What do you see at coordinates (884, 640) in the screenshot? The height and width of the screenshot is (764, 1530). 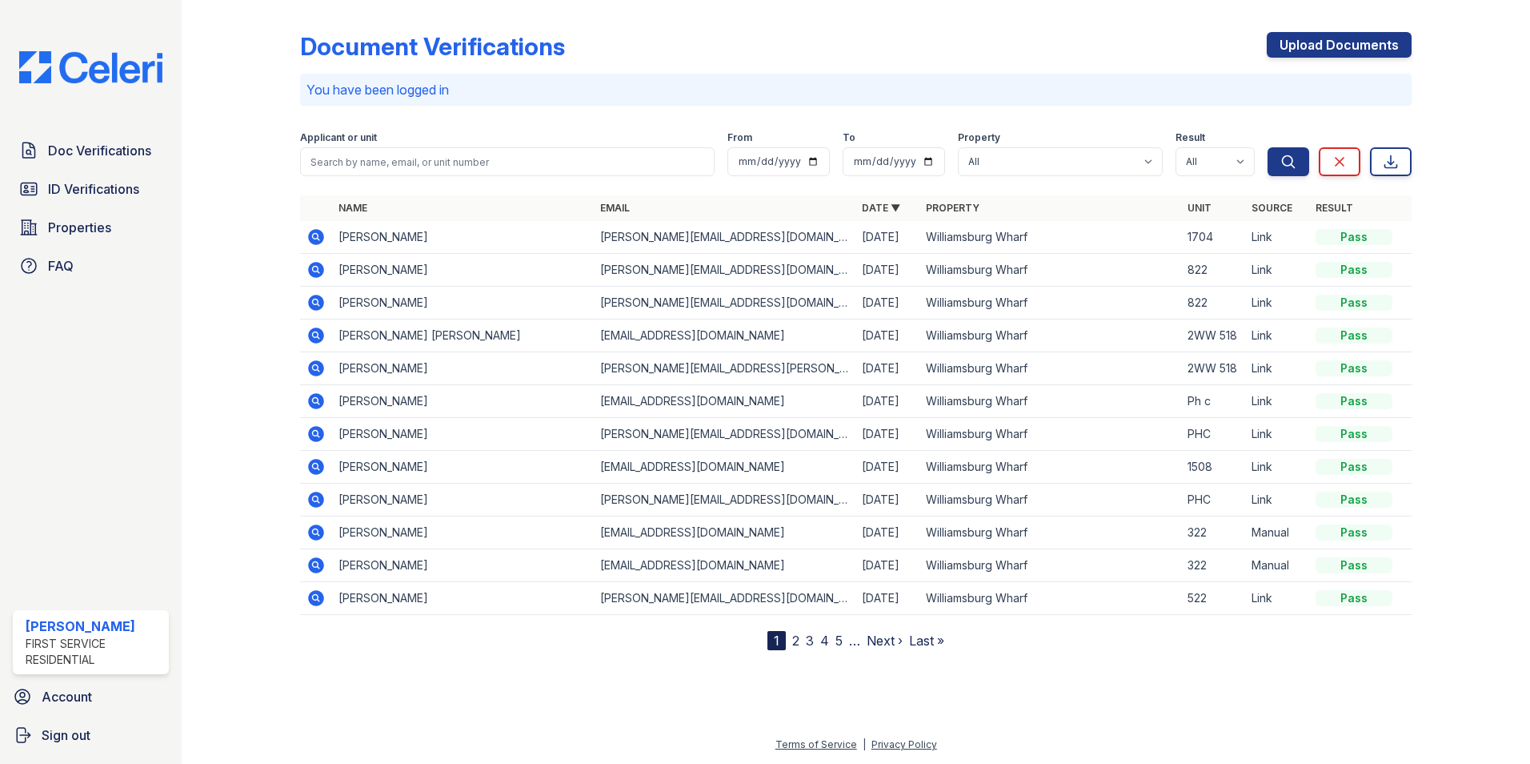 I see `a: Next ›` at bounding box center [884, 640].